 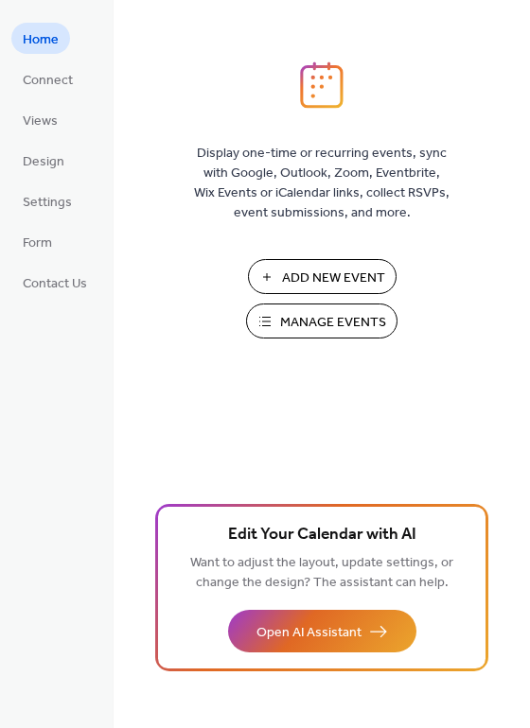 I want to click on span: Form, so click(x=37, y=243).